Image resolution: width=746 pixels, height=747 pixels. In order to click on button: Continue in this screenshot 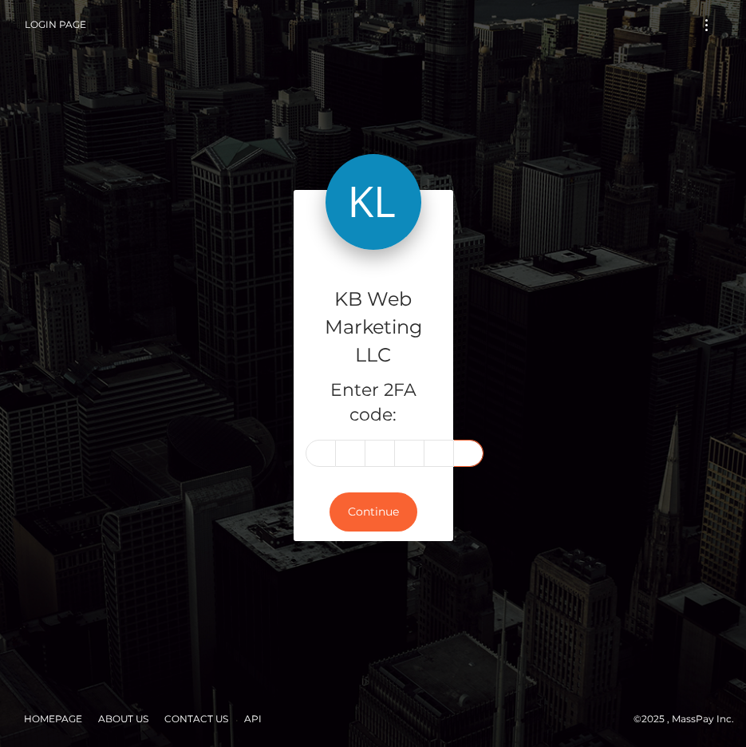, I will do `click(373, 511)`.